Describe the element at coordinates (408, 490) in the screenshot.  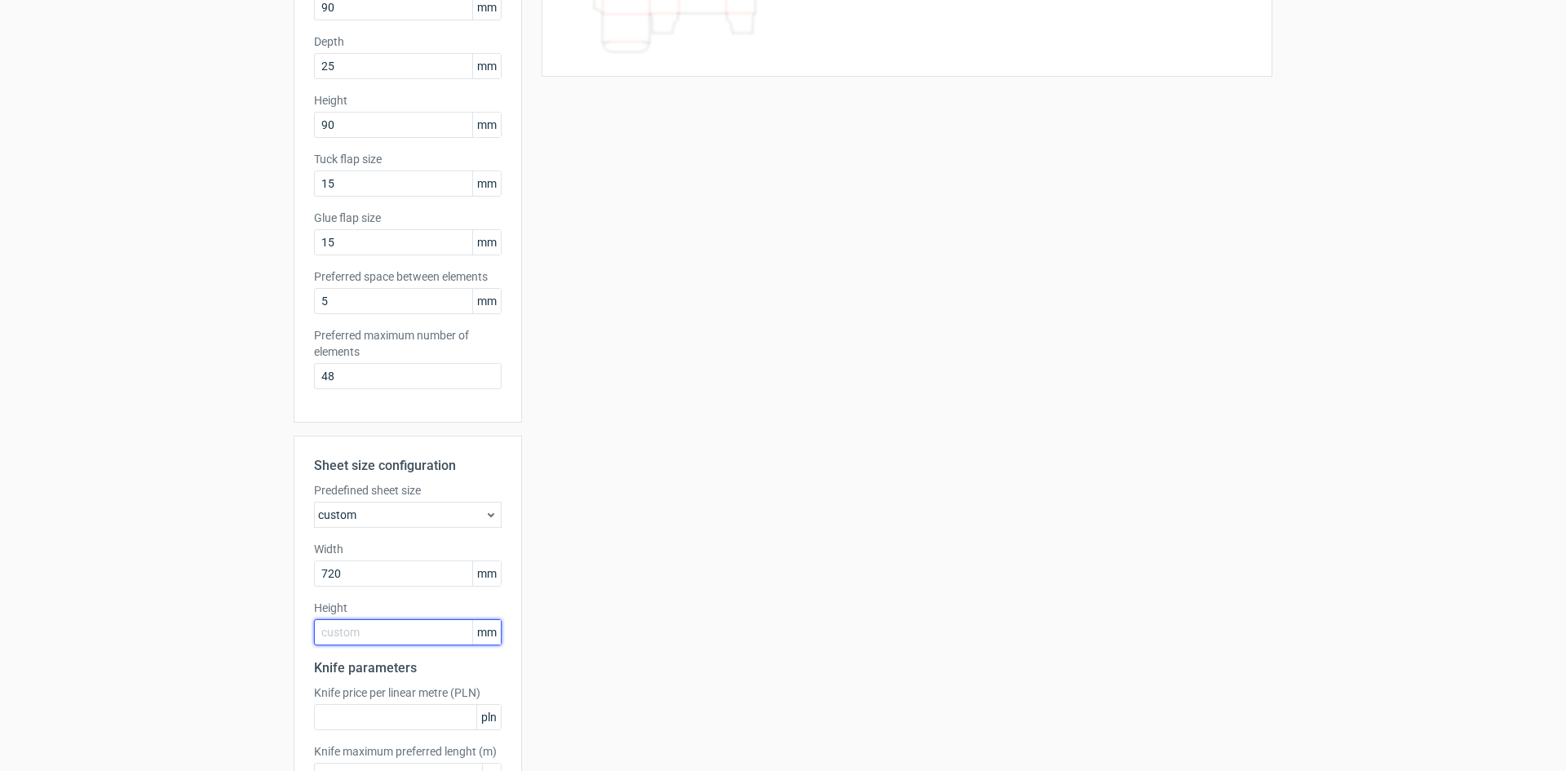
I see `label: Predefined sheet size` at that location.